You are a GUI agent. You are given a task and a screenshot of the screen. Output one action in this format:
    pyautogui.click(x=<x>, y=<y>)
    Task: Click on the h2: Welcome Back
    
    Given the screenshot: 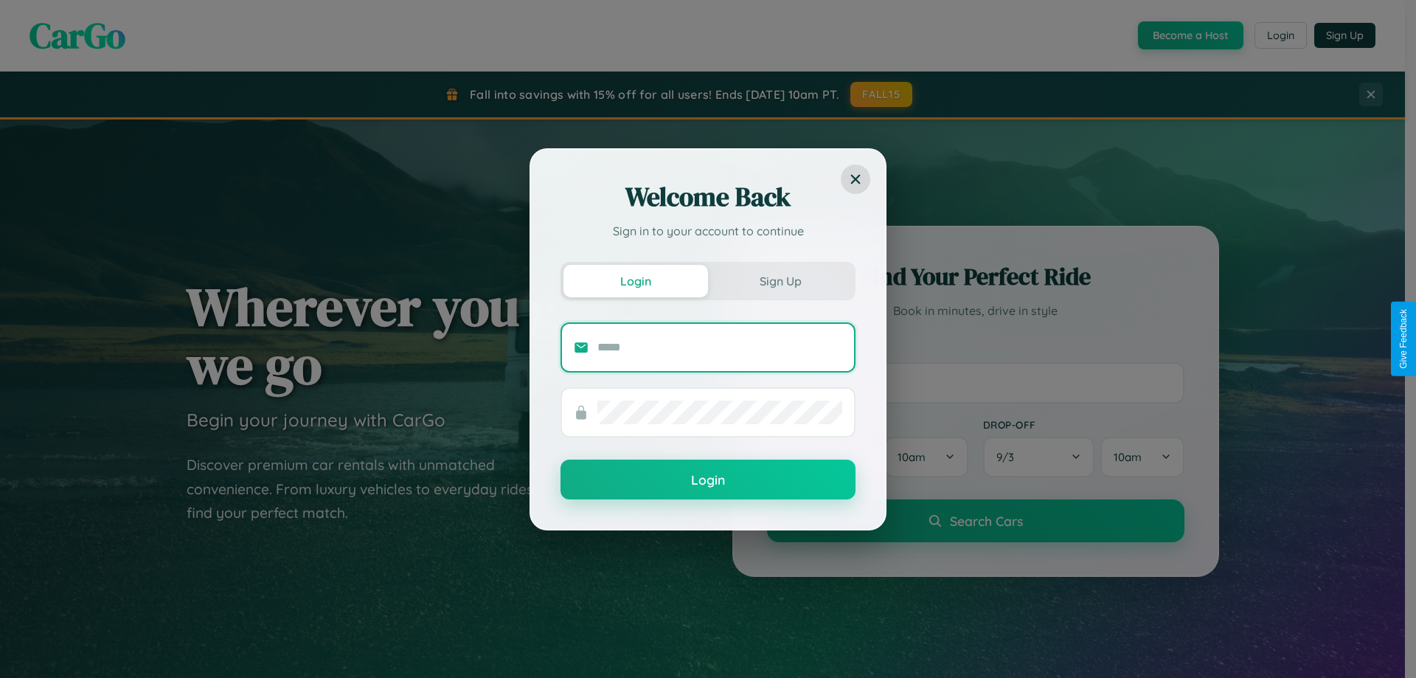 What is the action you would take?
    pyautogui.click(x=708, y=197)
    